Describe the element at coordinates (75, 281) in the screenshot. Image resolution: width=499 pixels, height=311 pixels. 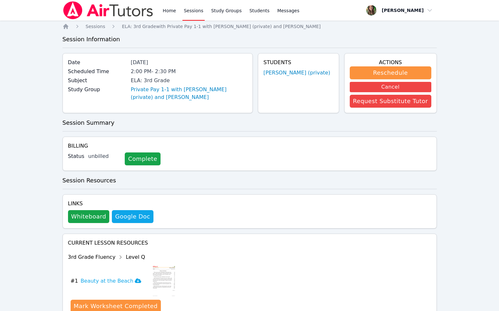
I see `span: # 1` at that location.